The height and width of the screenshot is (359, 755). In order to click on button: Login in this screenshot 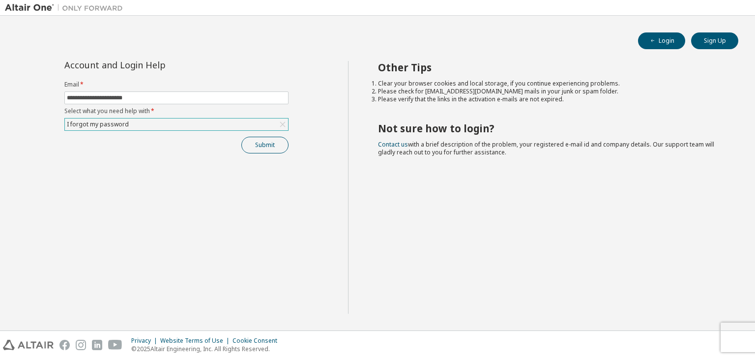, I will do `click(661, 41)`.